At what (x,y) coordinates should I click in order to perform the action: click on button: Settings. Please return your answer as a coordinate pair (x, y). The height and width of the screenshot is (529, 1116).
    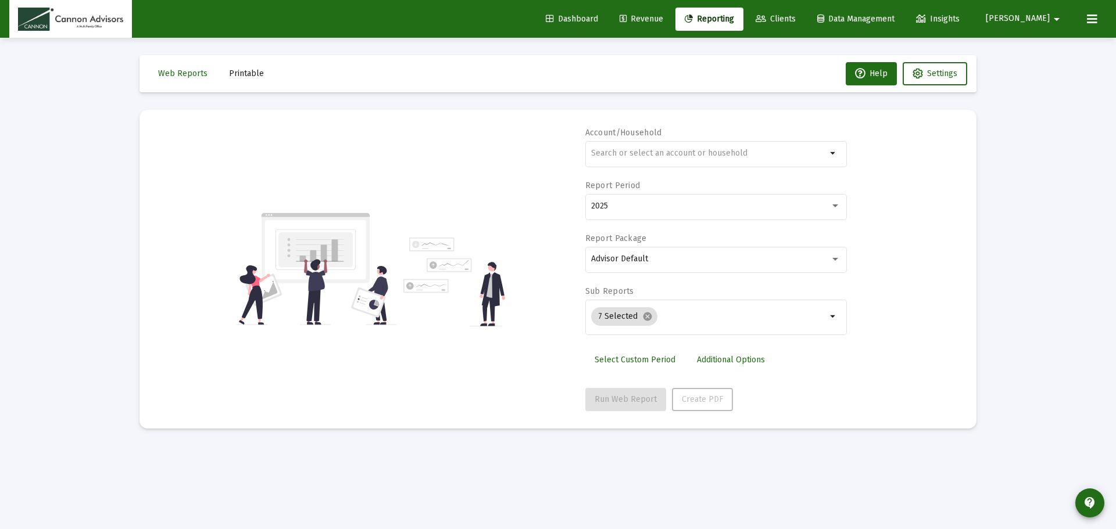
    Looking at the image, I should click on (934, 74).